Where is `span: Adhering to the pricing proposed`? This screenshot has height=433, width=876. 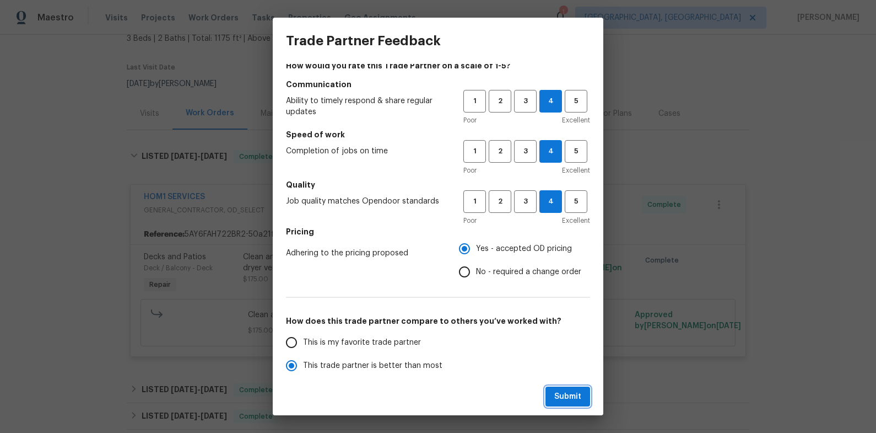 span: Adhering to the pricing proposed is located at coordinates (364, 253).